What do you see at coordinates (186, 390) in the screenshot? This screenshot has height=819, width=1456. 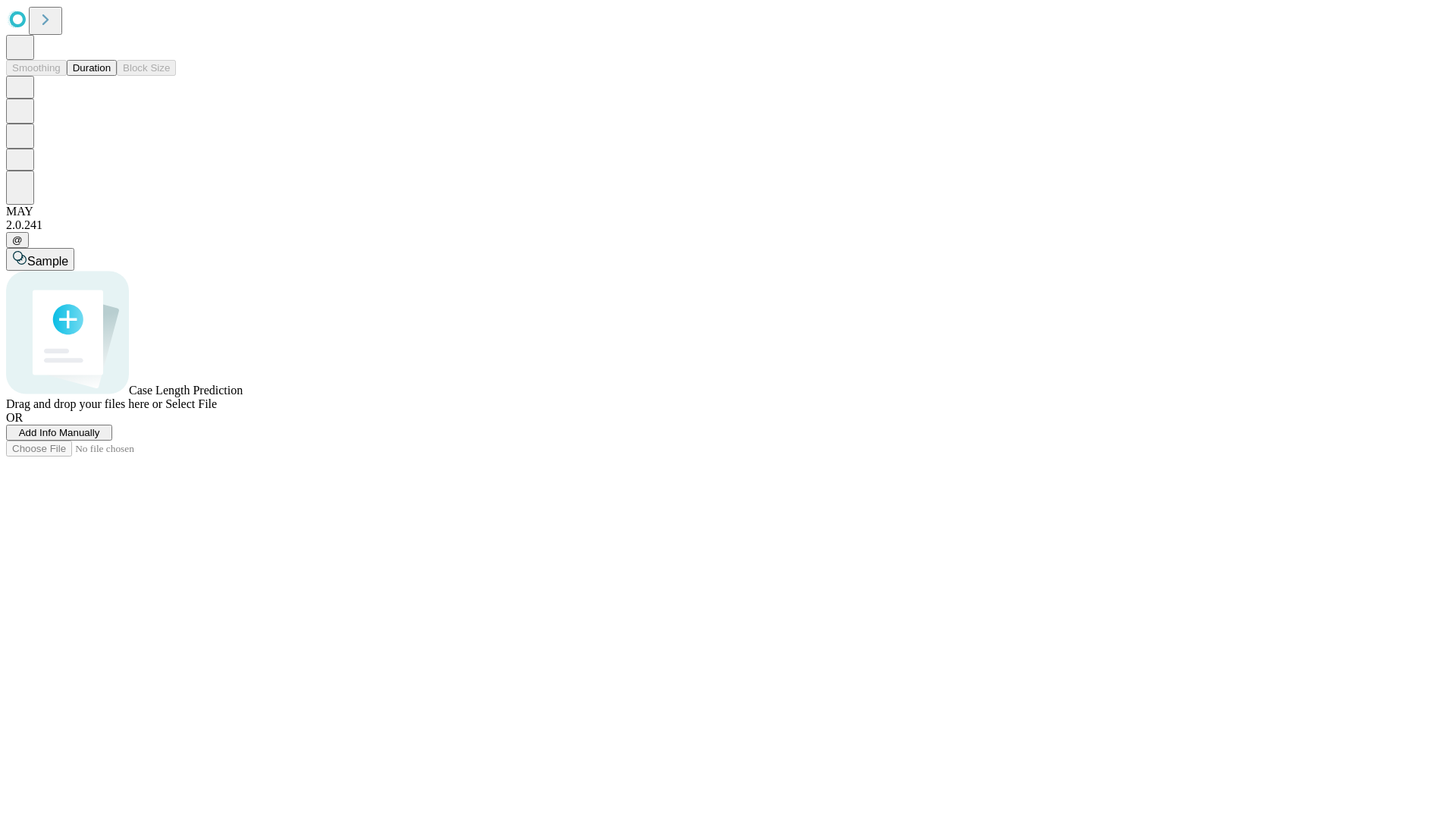 I see `span: Case Length Prediction` at bounding box center [186, 390].